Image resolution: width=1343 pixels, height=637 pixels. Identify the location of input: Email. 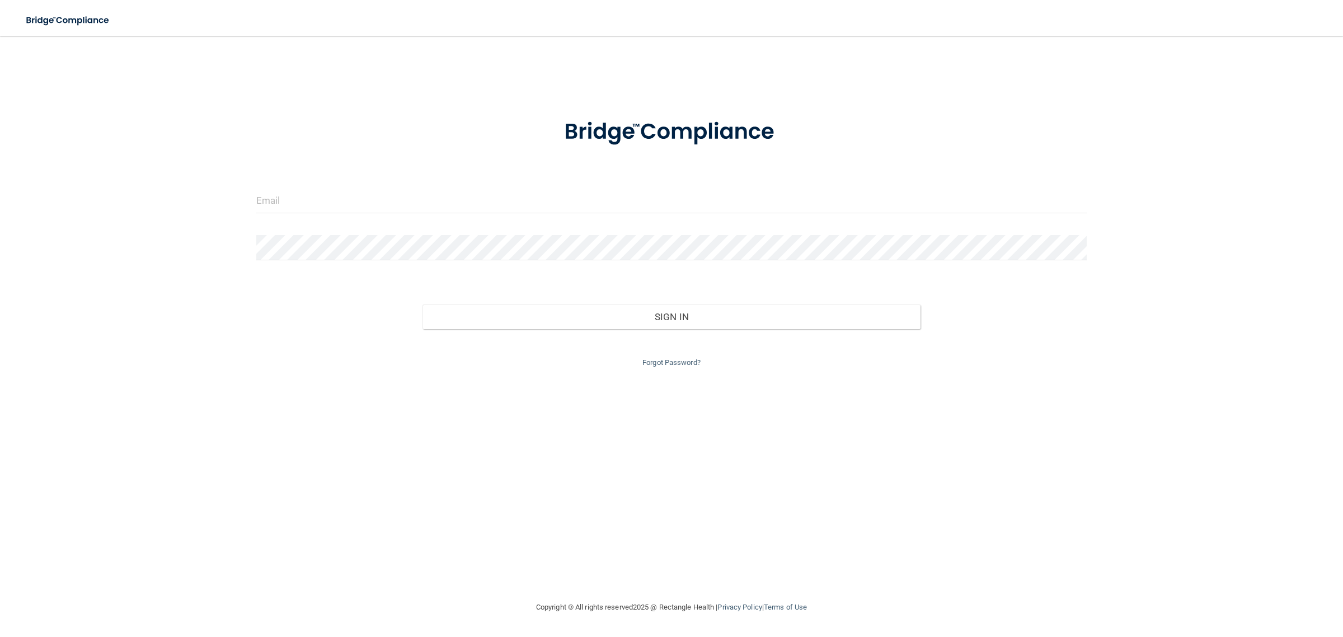
(672, 200).